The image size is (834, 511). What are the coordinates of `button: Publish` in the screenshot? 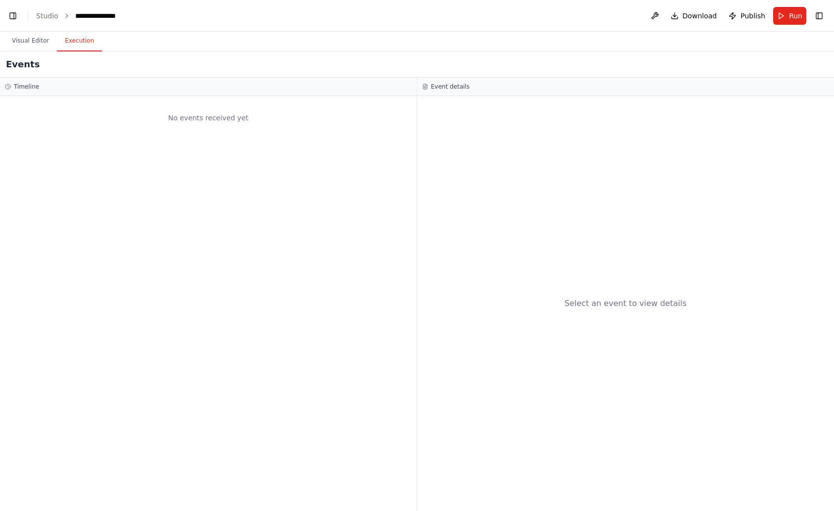 It's located at (747, 16).